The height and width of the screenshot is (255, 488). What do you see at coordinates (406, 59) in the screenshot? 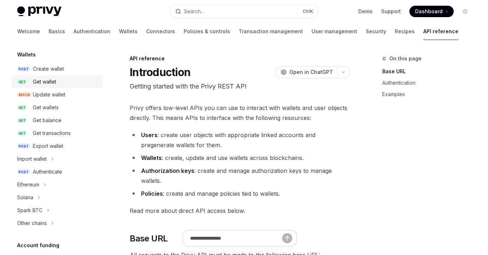
I see `span: On this page` at bounding box center [406, 59].